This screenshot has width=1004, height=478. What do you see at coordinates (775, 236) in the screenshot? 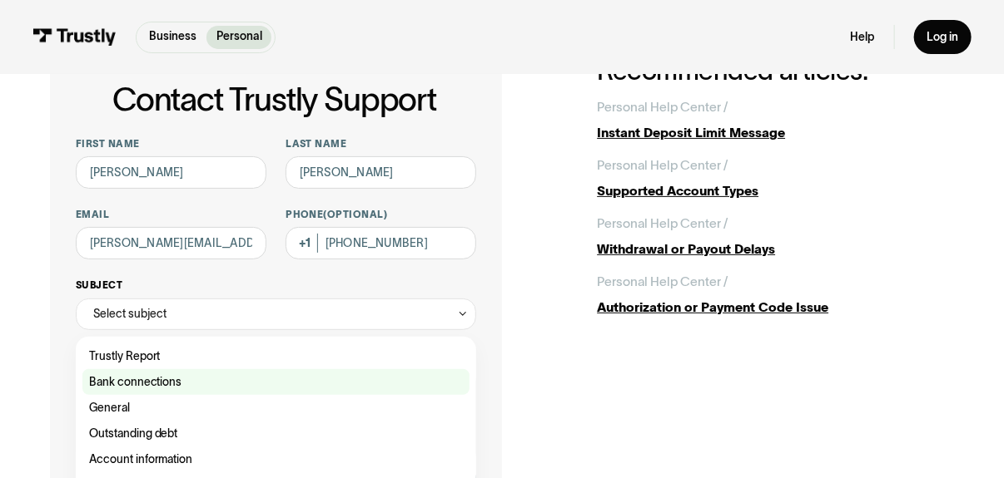
I see `a: Personal Help Center /Withdrawal or Payout Delays` at bounding box center [775, 236].